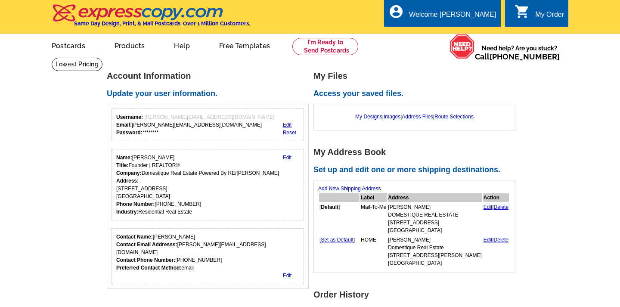  What do you see at coordinates (210, 94) in the screenshot?
I see `h2: Update your user information.` at bounding box center [210, 94].